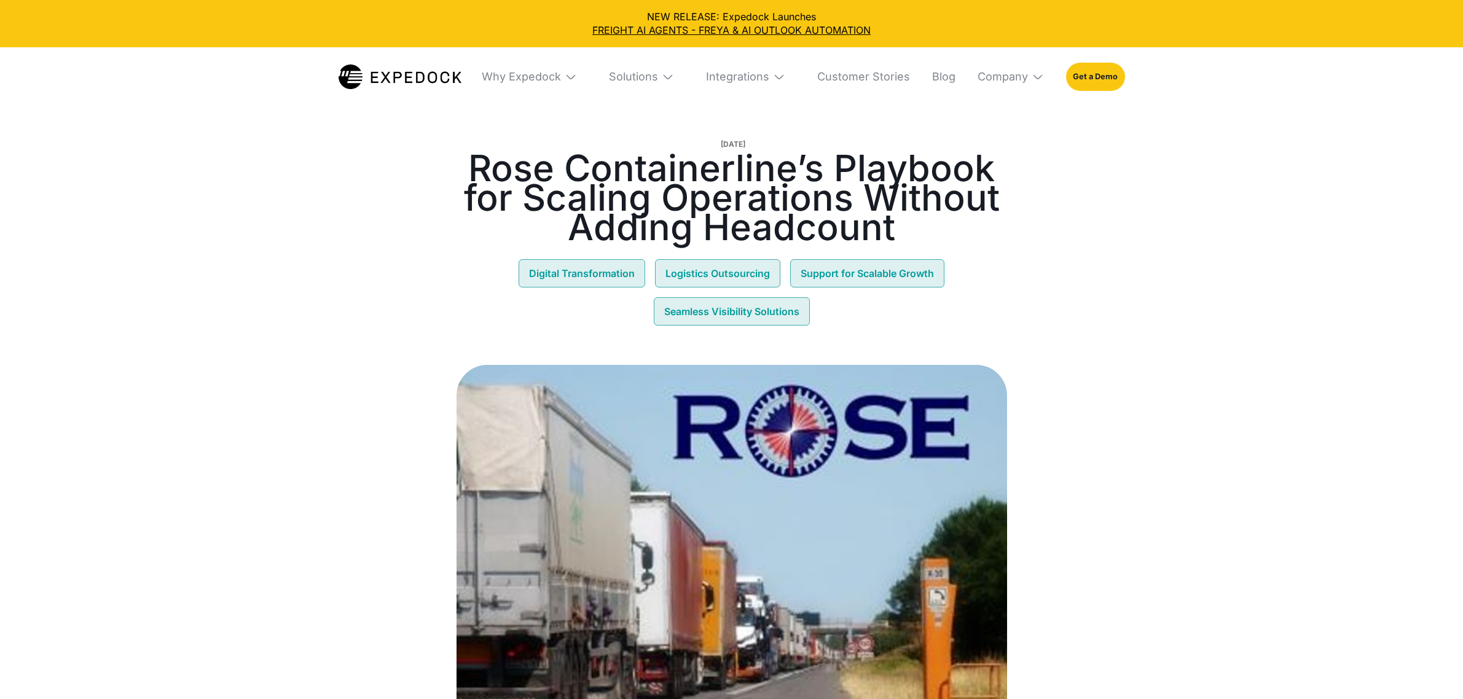  I want to click on a: Blog, so click(939, 77).